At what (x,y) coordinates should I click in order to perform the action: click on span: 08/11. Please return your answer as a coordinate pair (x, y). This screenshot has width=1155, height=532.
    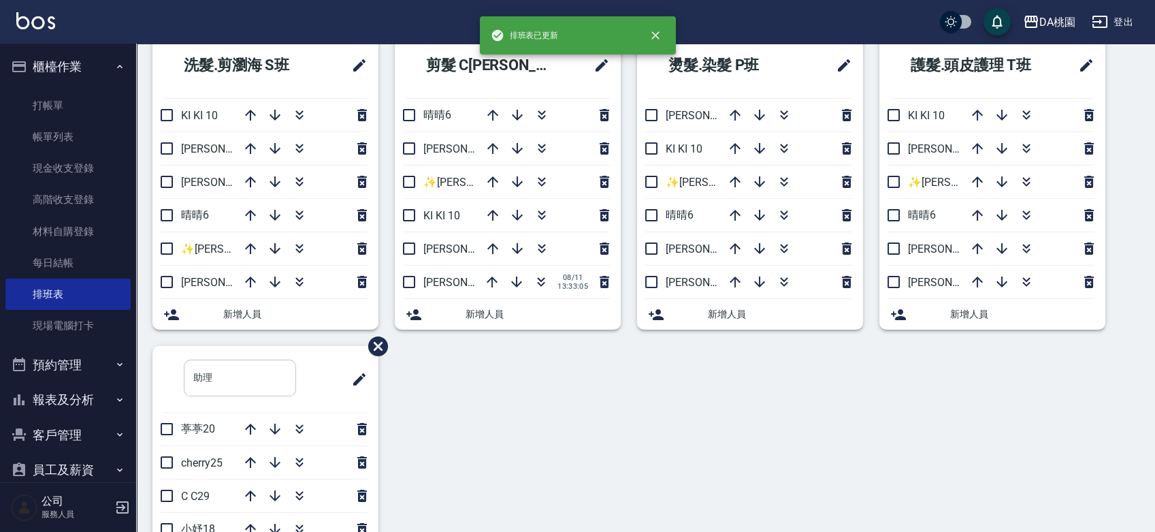
    Looking at the image, I should click on (573, 277).